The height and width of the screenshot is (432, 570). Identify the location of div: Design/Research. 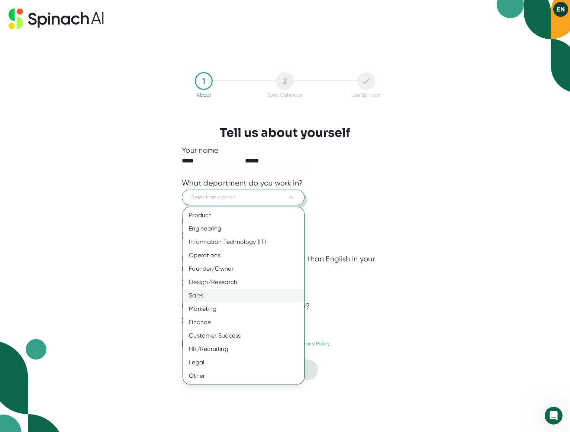
(244, 282).